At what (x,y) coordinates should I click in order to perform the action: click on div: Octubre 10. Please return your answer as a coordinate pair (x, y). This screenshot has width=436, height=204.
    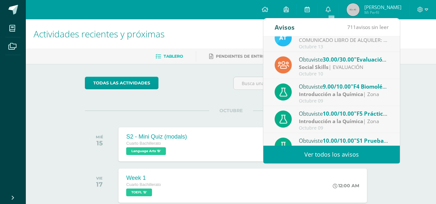
    Looking at the image, I should click on (344, 74).